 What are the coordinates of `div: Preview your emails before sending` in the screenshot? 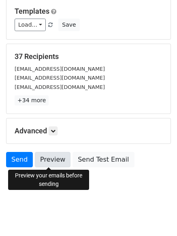 It's located at (48, 180).